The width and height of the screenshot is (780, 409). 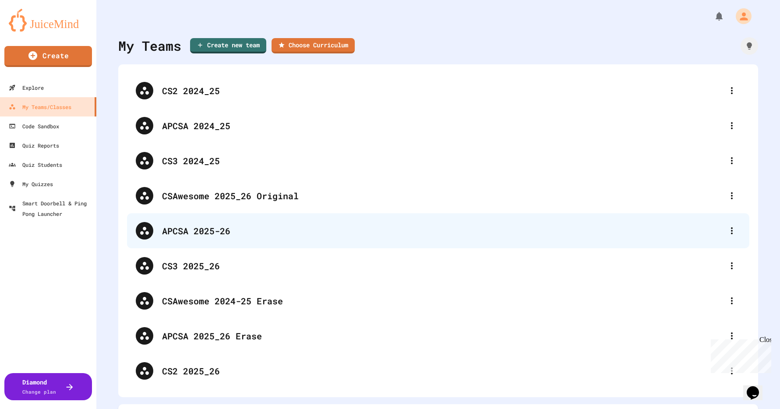 What do you see at coordinates (313, 46) in the screenshot?
I see `a: Choose Curriculum` at bounding box center [313, 46].